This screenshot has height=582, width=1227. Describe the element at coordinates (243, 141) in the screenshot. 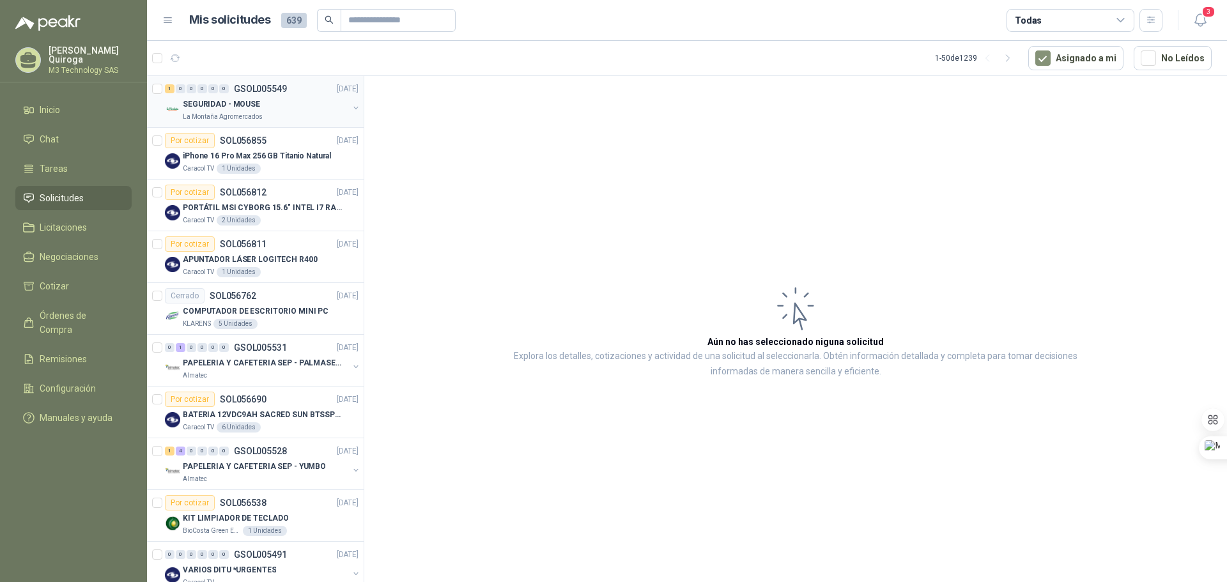

I see `p: SOL056855` at that location.